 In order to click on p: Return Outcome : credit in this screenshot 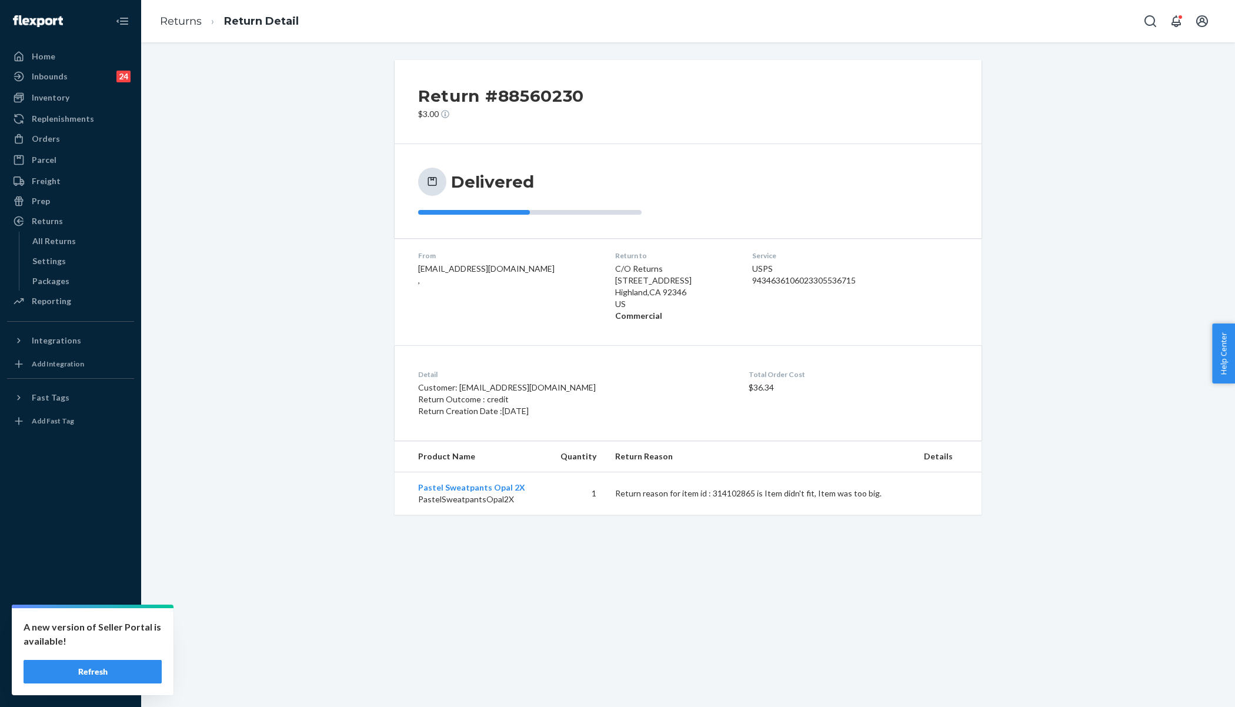, I will do `click(584, 399)`.